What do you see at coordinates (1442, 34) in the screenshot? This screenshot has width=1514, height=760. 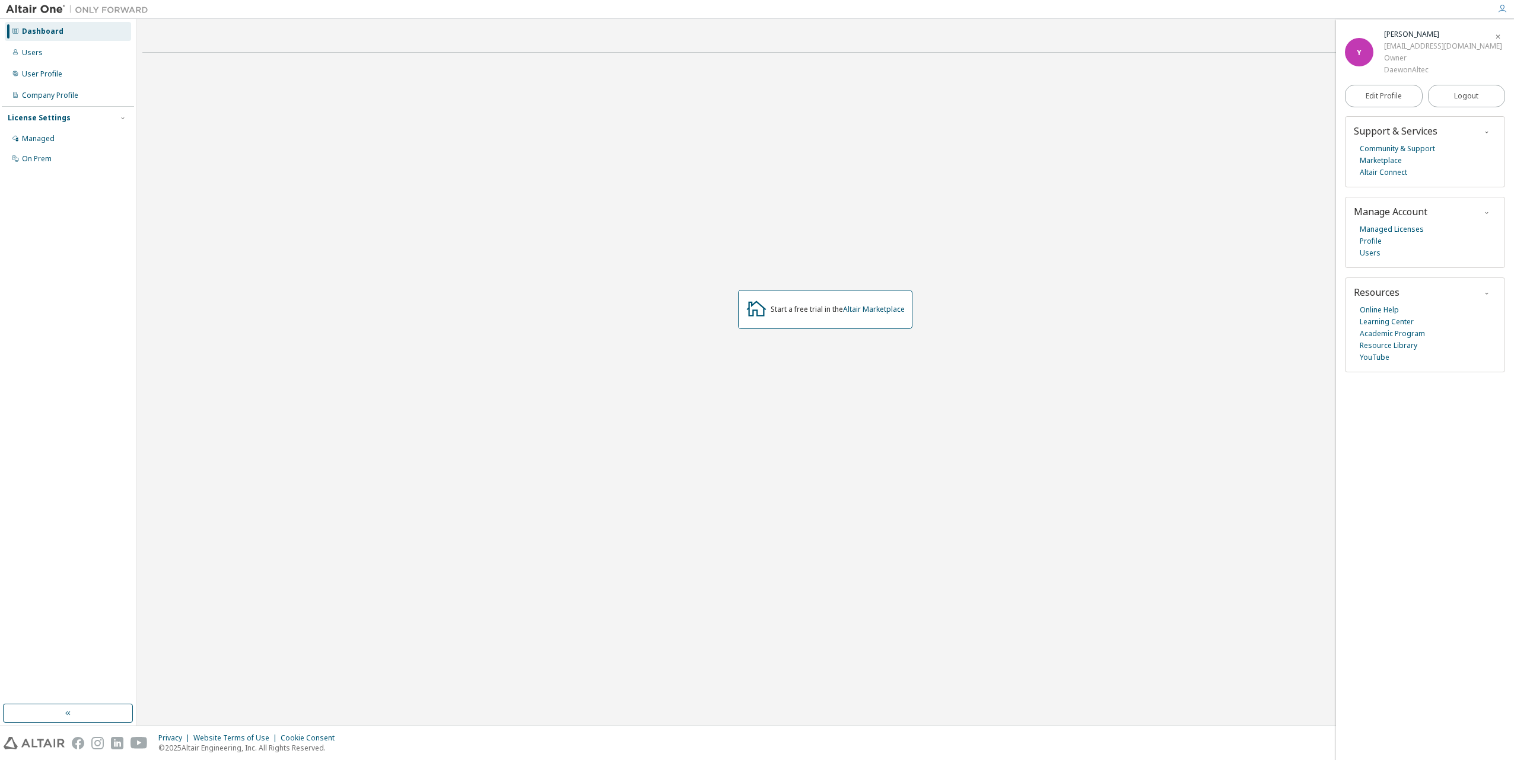 I see `div: Yeonjae Hong` at bounding box center [1442, 34].